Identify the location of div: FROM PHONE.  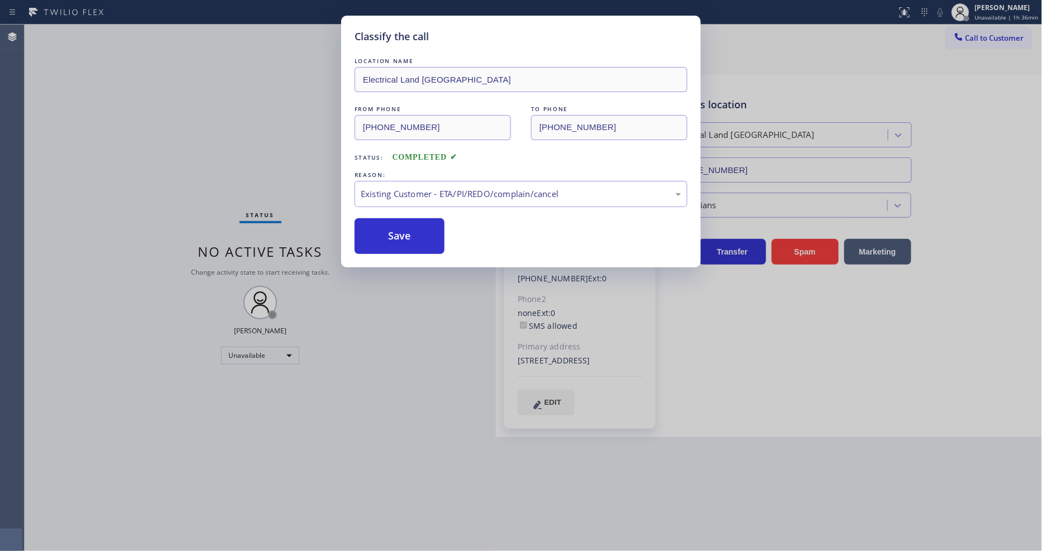
(433, 109).